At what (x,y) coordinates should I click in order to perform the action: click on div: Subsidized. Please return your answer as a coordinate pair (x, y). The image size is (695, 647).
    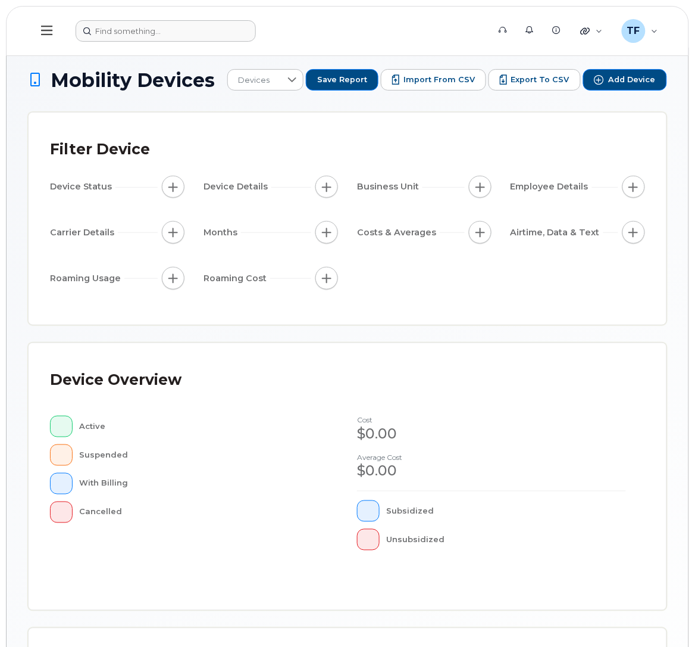
    Looking at the image, I should click on (507, 511).